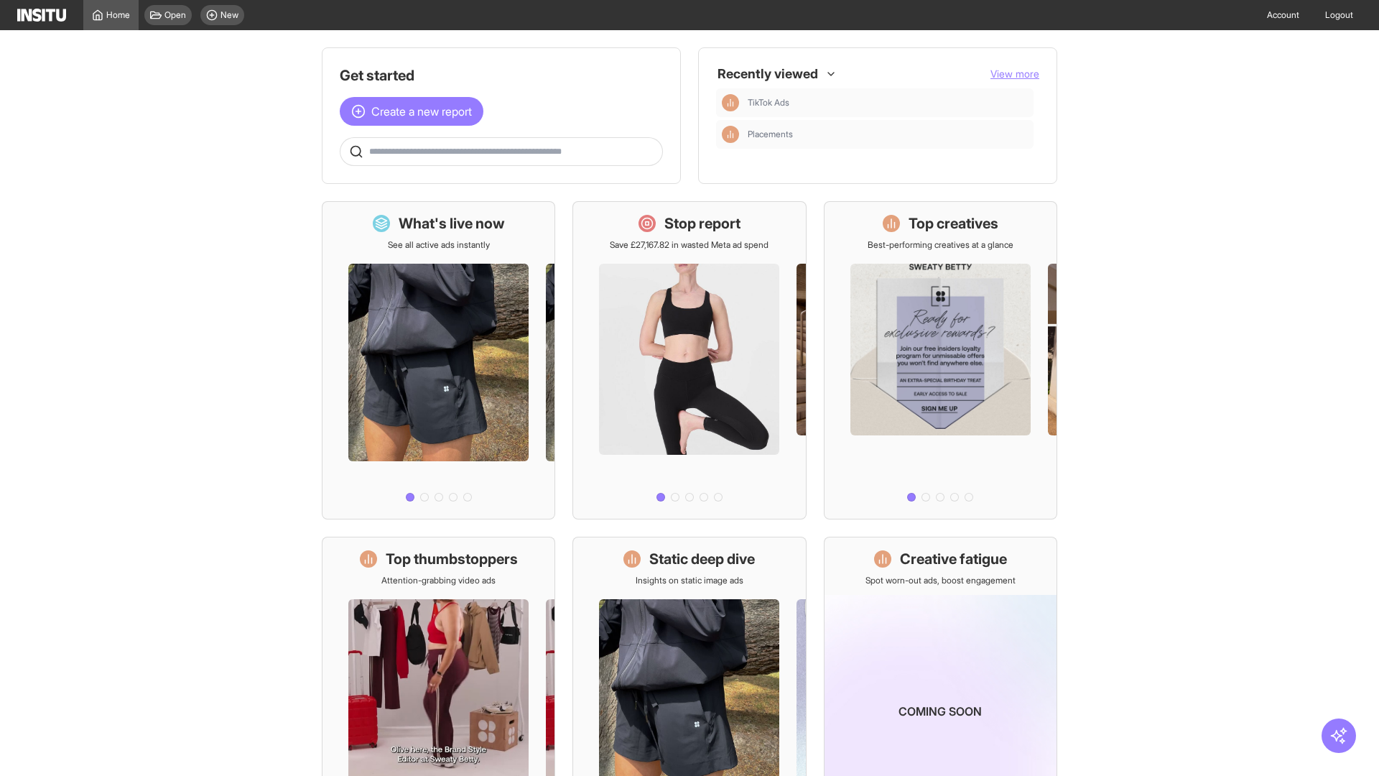 The image size is (1379, 776). What do you see at coordinates (940, 360) in the screenshot?
I see `a: Top creativesBest-performing creatives at a glance` at bounding box center [940, 360].